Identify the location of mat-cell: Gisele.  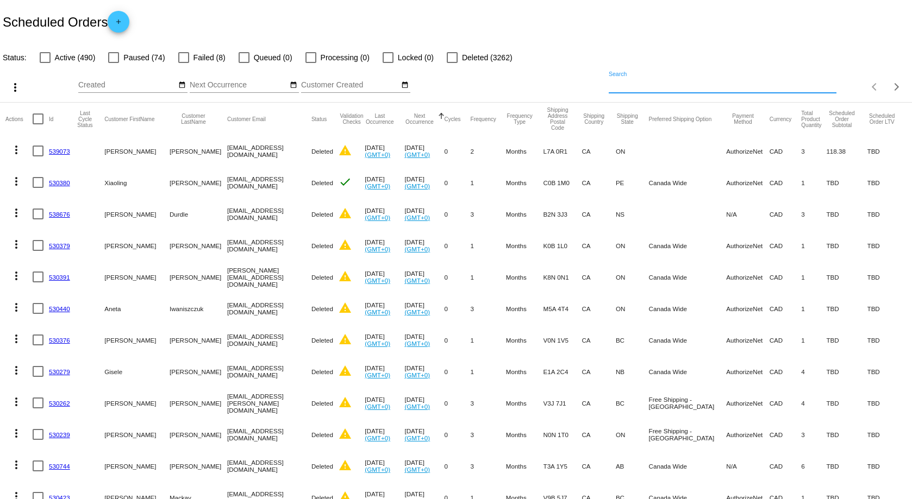
(137, 372).